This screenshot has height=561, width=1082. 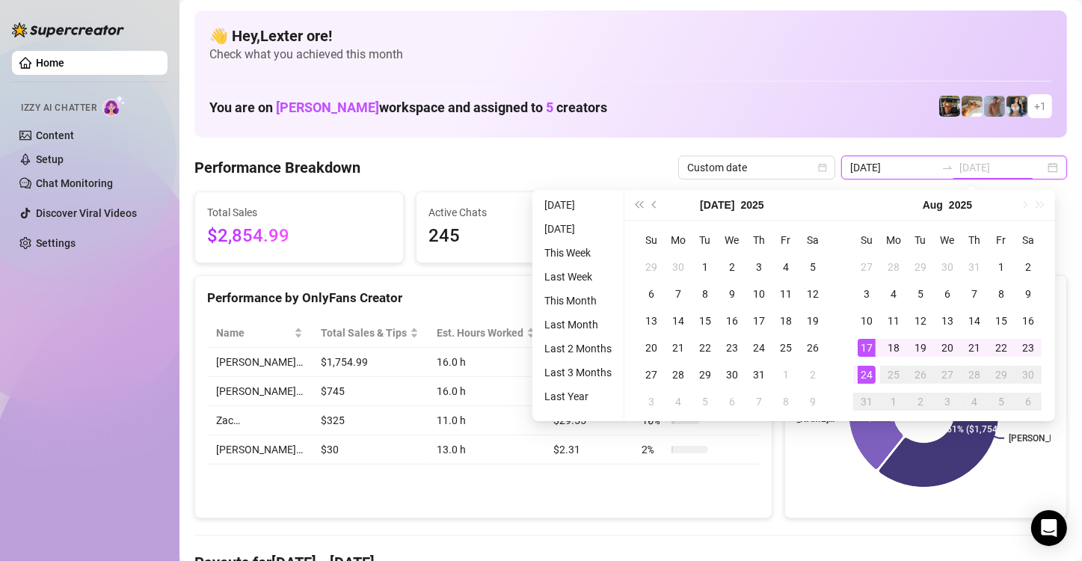 I want to click on td: 2025-09-06, so click(x=1028, y=402).